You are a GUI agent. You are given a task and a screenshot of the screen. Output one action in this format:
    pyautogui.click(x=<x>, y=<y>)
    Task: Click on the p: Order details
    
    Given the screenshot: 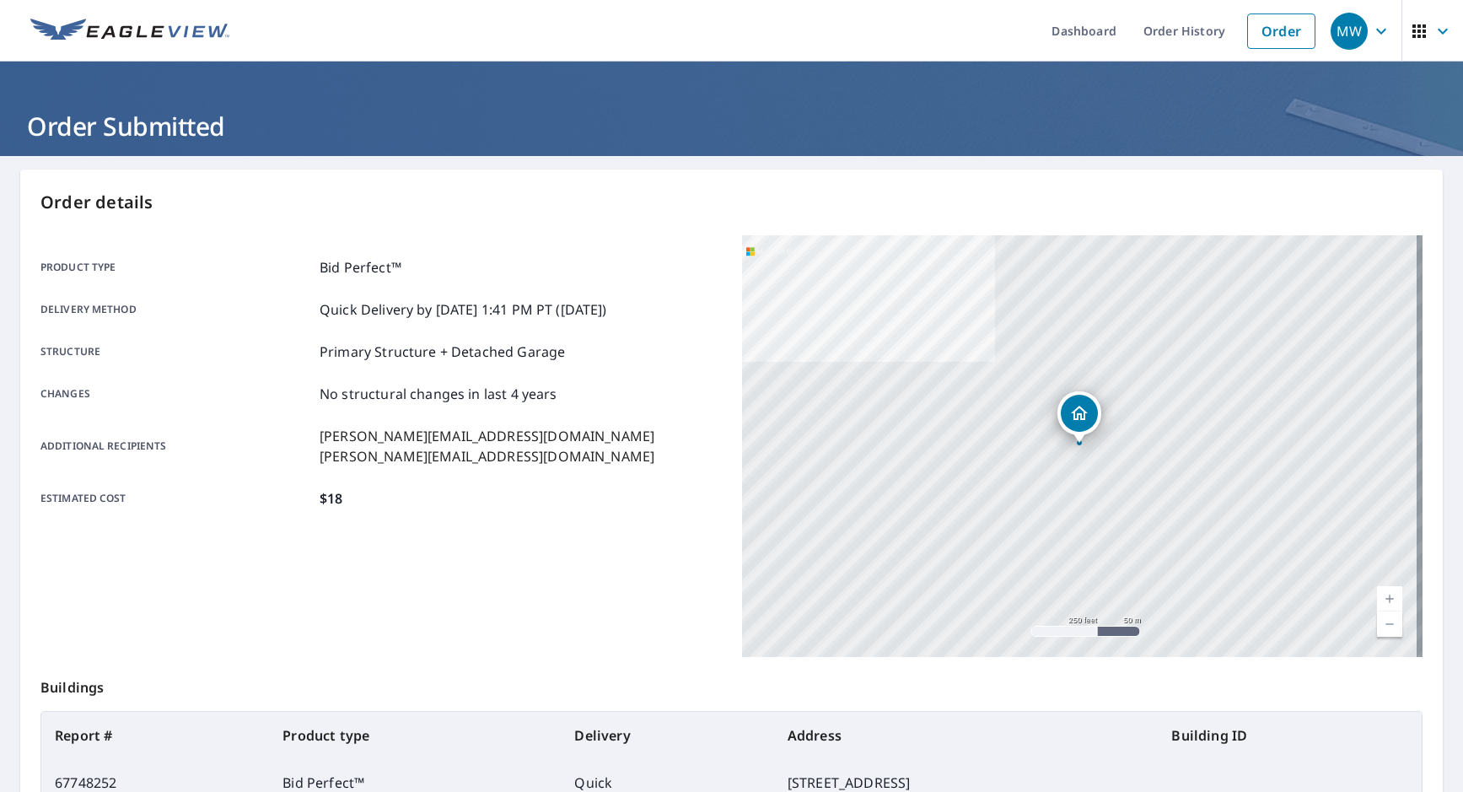 What is the action you would take?
    pyautogui.click(x=731, y=202)
    